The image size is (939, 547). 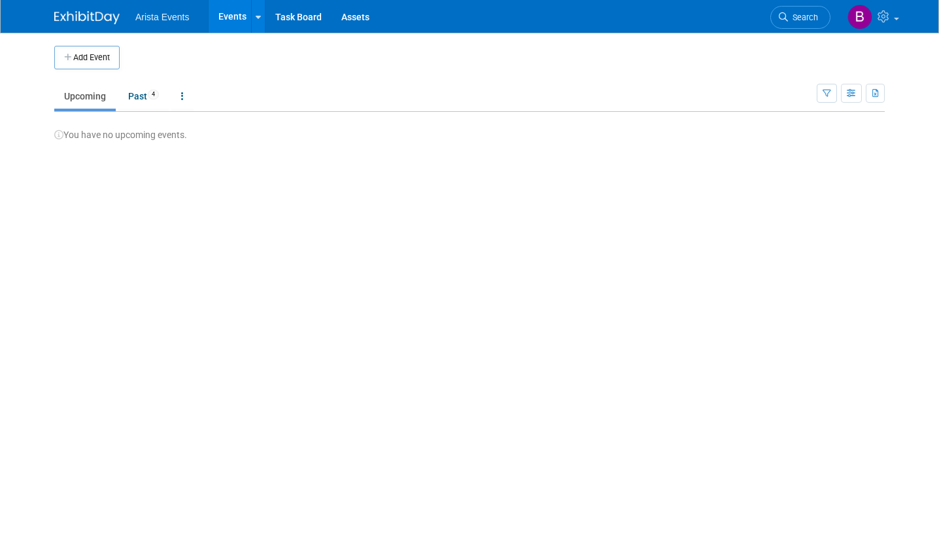 I want to click on img: Brooke Decker, so click(x=860, y=17).